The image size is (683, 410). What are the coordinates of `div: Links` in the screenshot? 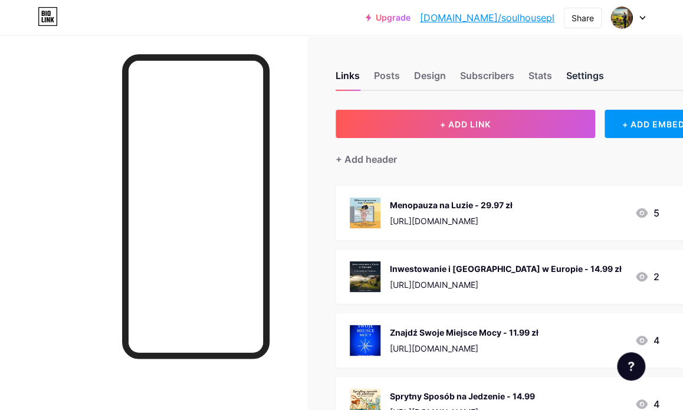 It's located at (347, 79).